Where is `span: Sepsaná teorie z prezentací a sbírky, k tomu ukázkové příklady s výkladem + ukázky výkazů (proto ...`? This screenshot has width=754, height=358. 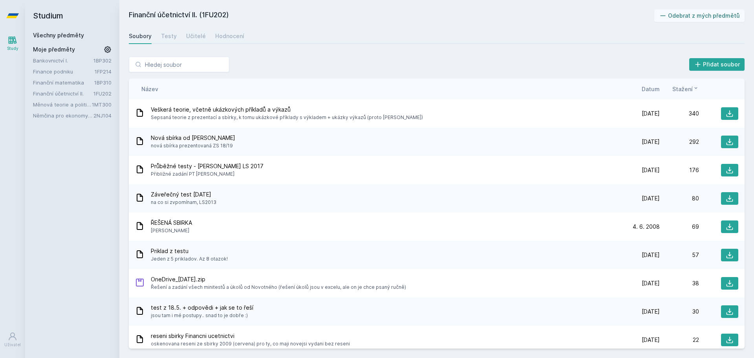 span: Sepsaná teorie z prezentací a sbírky, k tomu ukázkové příklady s výkladem + ukázky výkazů (proto ... is located at coordinates (287, 117).